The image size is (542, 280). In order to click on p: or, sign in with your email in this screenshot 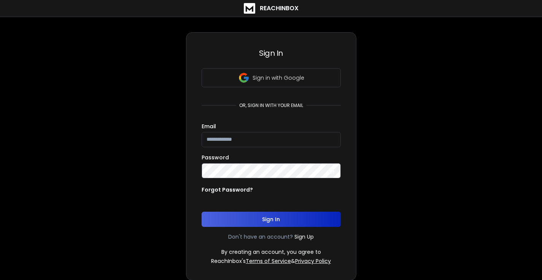, I will do `click(271, 106)`.